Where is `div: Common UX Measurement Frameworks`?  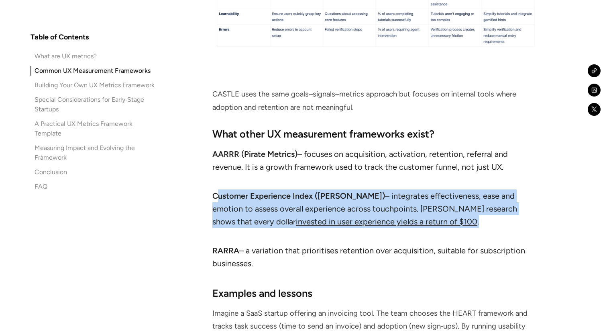
div: Common UX Measurement Frameworks is located at coordinates (92, 71).